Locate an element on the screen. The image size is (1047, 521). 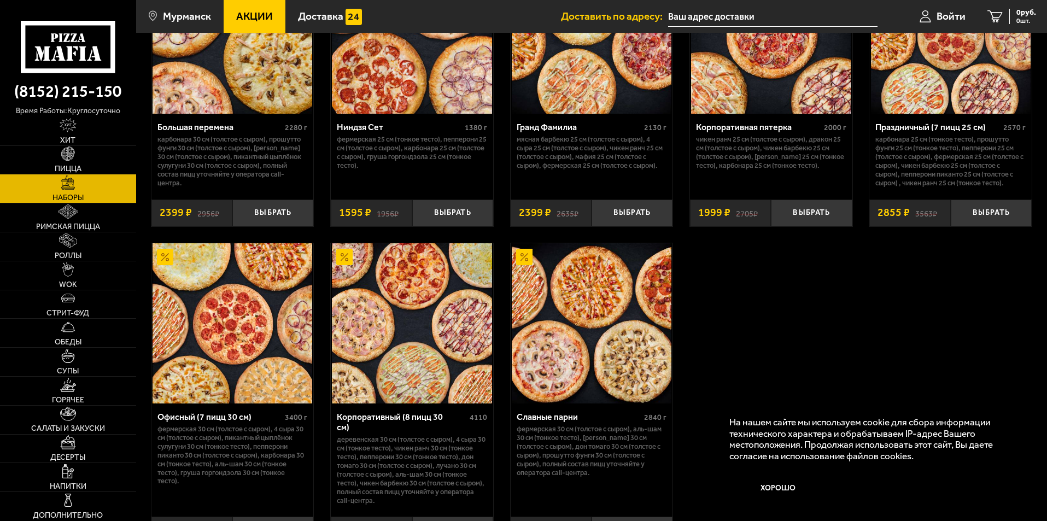
img: Славные парни is located at coordinates (591, 323).